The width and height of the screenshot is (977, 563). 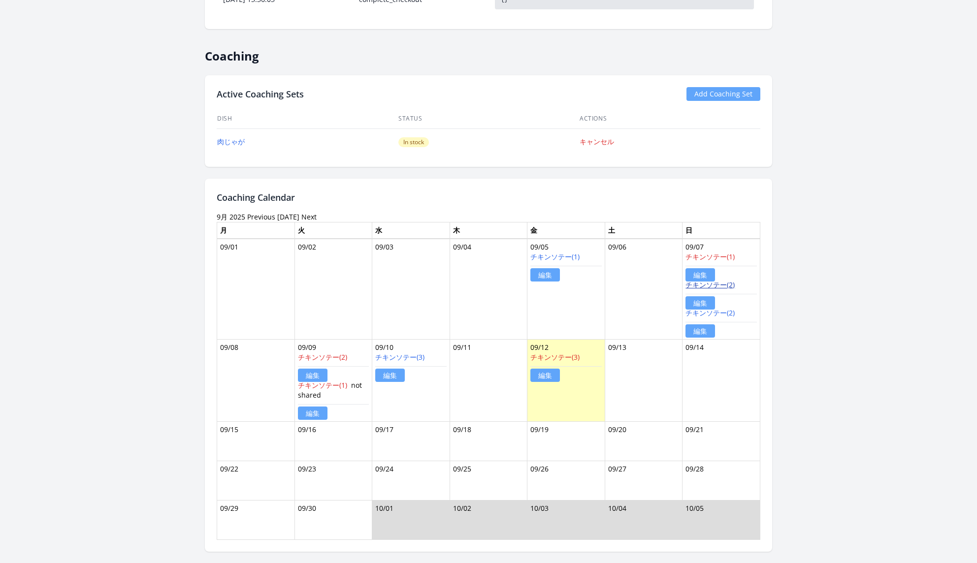 I want to click on td: 09/05, so click(x=566, y=289).